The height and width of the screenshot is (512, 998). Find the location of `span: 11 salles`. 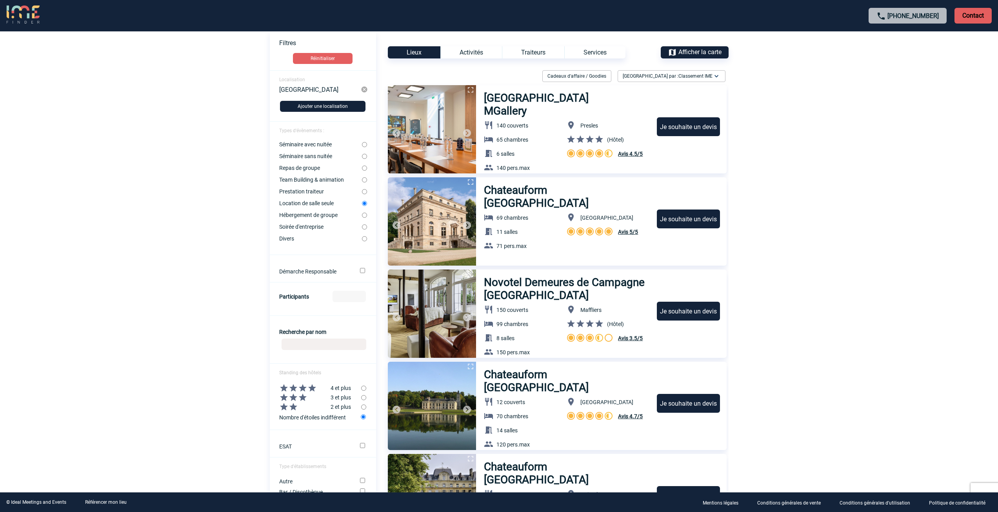

span: 11 salles is located at coordinates (507, 232).